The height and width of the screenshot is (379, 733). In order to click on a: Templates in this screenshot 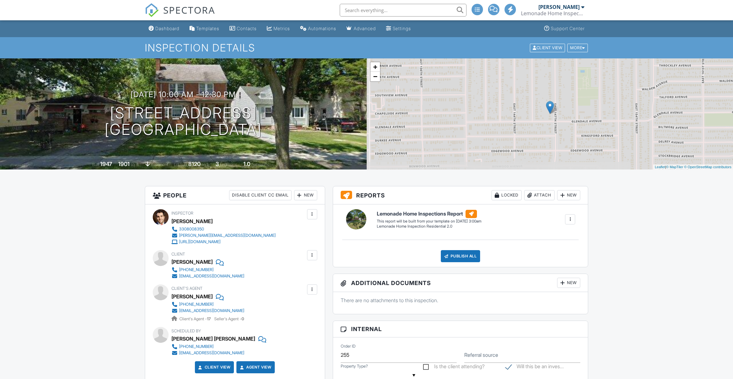, I will do `click(204, 29)`.